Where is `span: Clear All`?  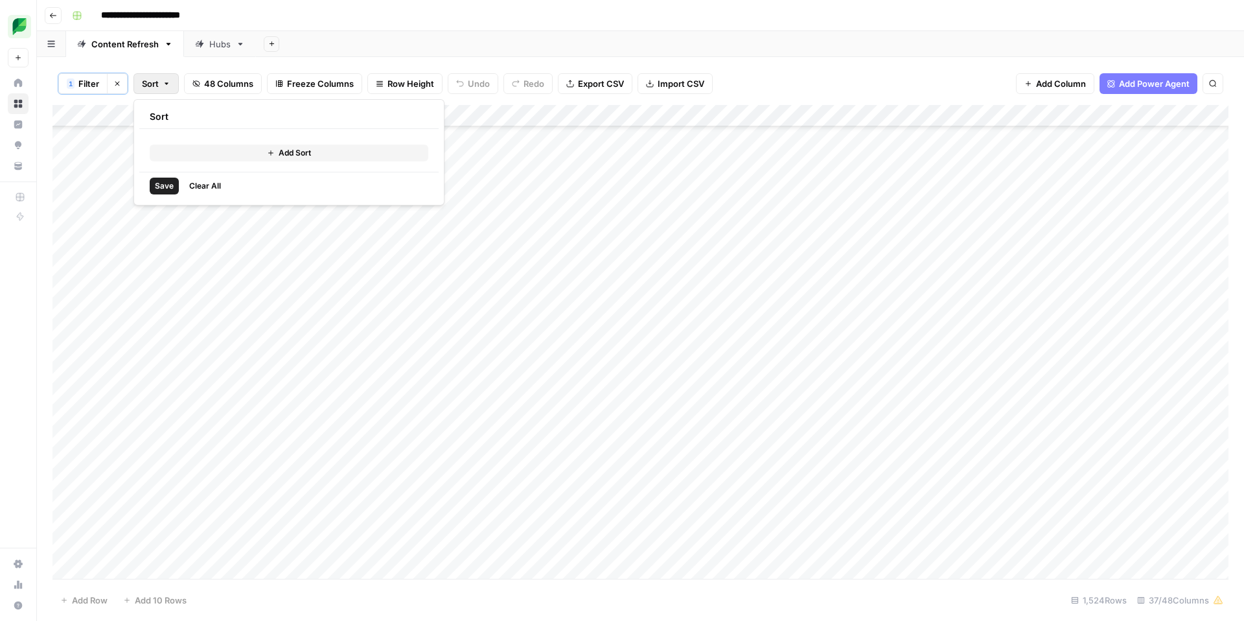
span: Clear All is located at coordinates (205, 186).